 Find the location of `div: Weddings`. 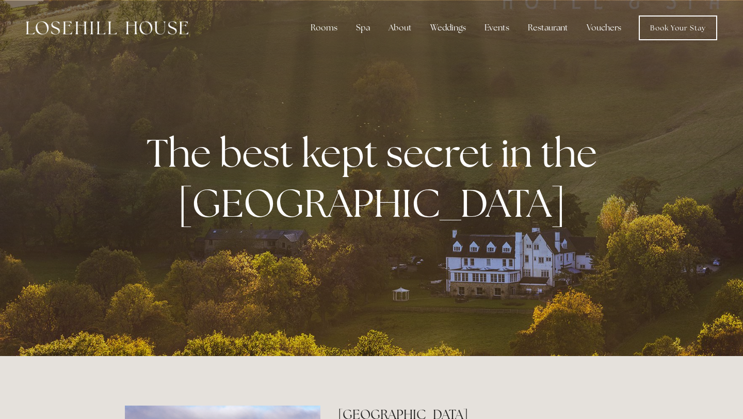

div: Weddings is located at coordinates (448, 28).